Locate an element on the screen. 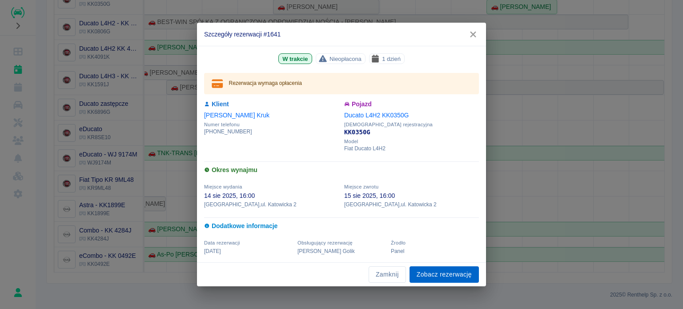 The image size is (683, 309). span: Żrodło is located at coordinates (398, 243).